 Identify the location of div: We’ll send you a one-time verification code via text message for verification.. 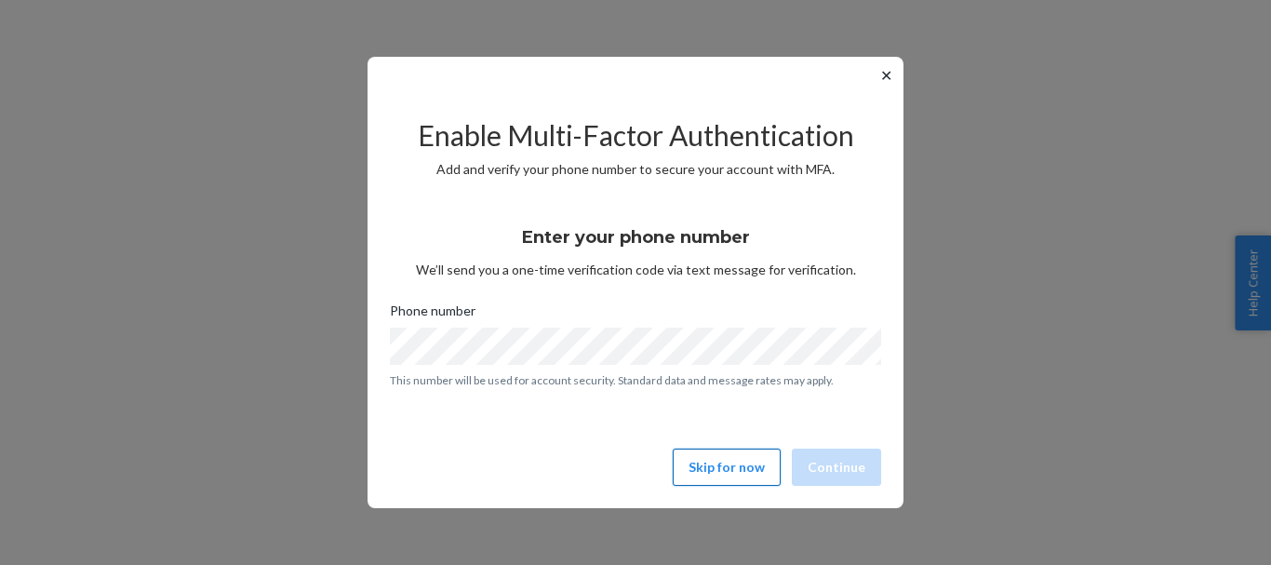
(635, 245).